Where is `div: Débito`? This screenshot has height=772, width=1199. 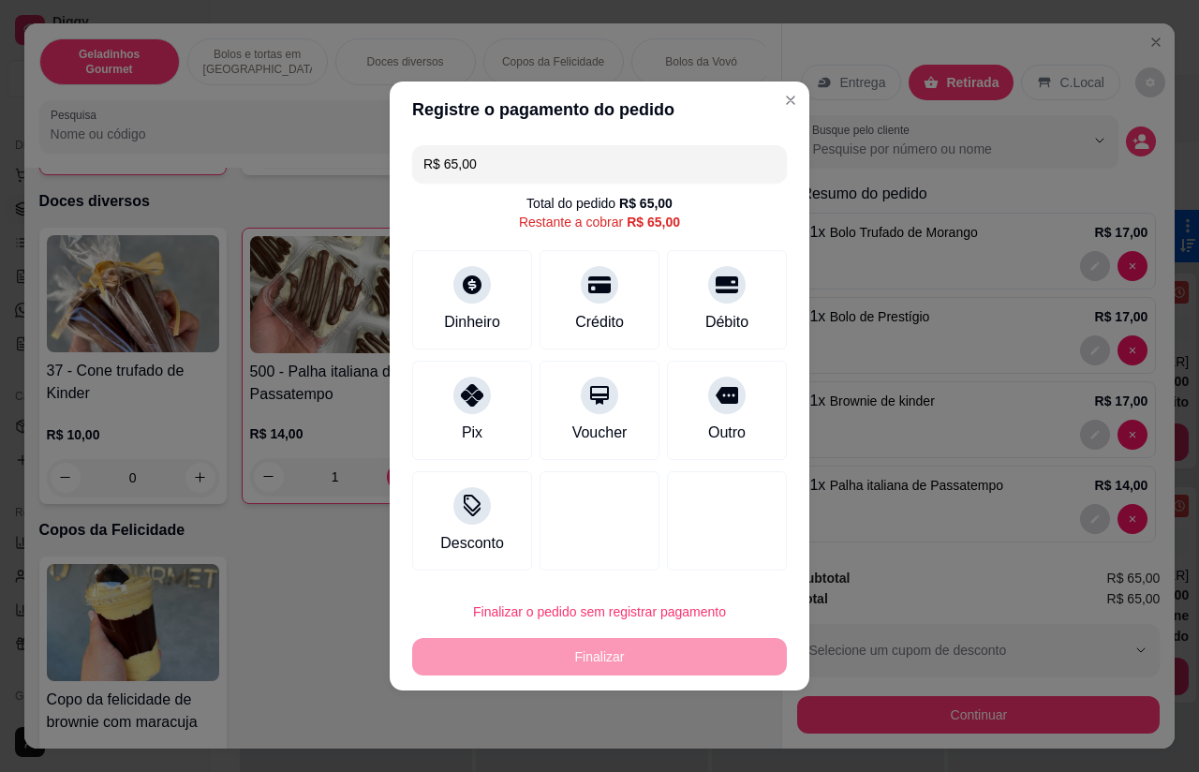 div: Débito is located at coordinates (727, 322).